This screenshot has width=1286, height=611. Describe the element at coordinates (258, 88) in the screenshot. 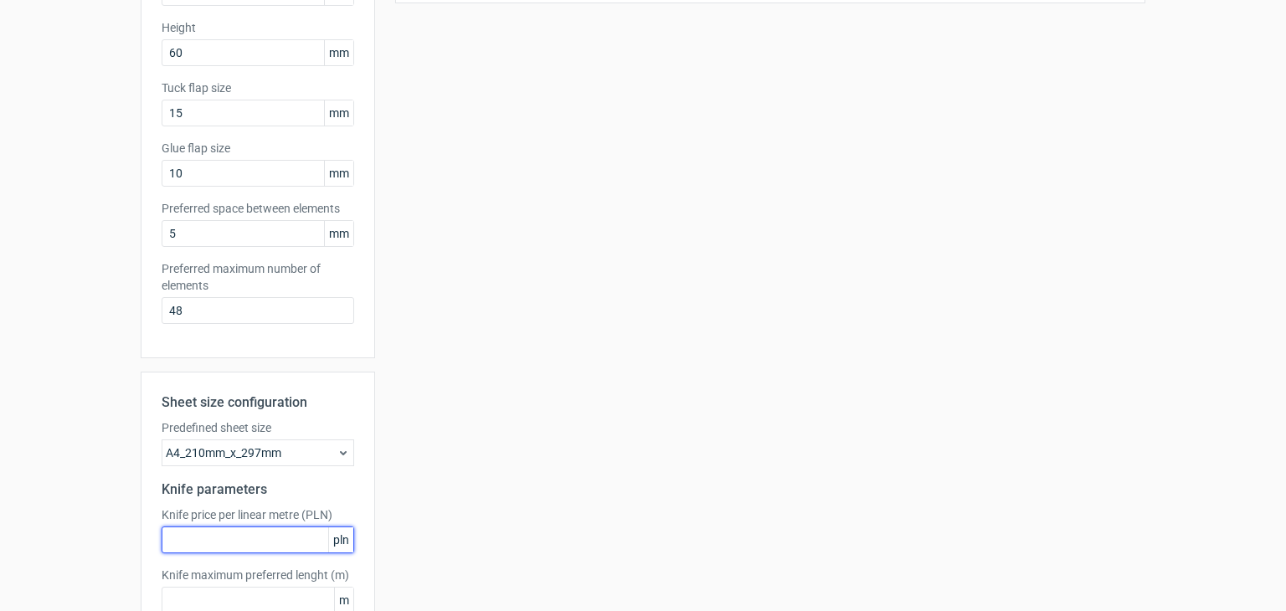

I see `label: Tuck flap size` at that location.